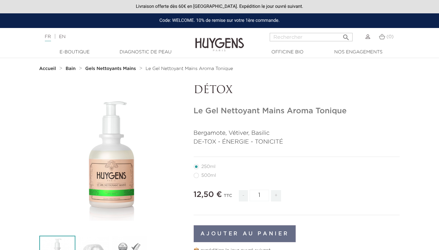 The height and width of the screenshot is (250, 439). I want to click on a: Nos engagements, so click(359, 52).